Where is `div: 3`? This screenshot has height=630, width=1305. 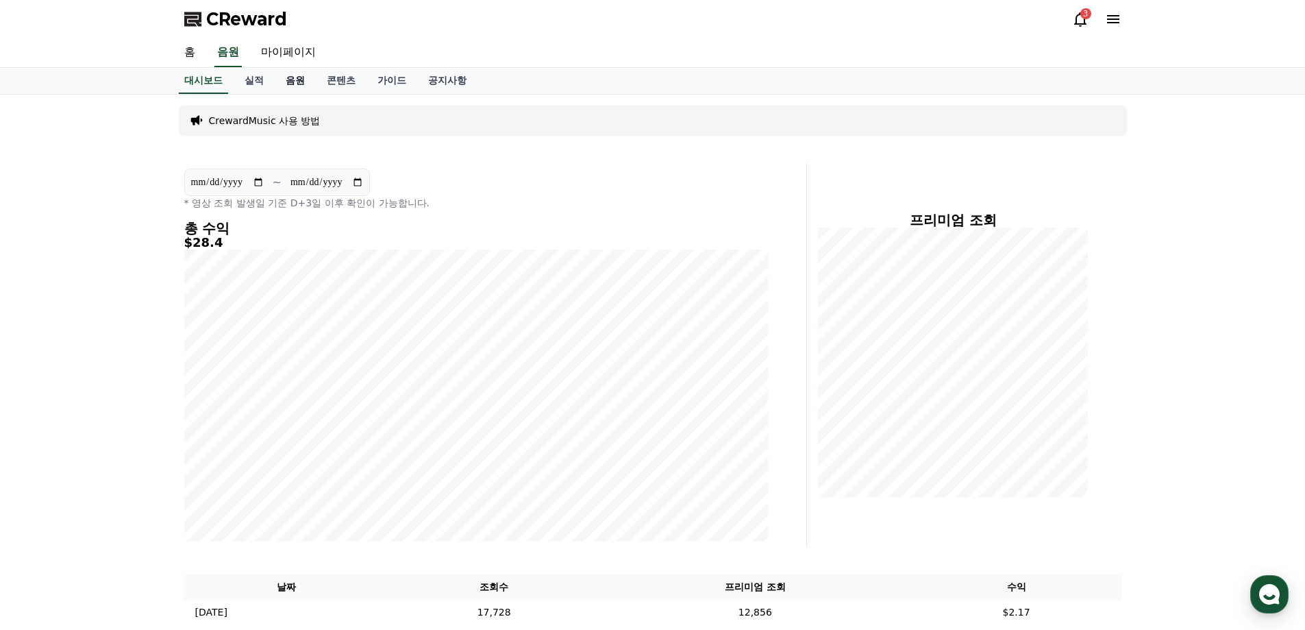
div: 3 is located at coordinates (1086, 14).